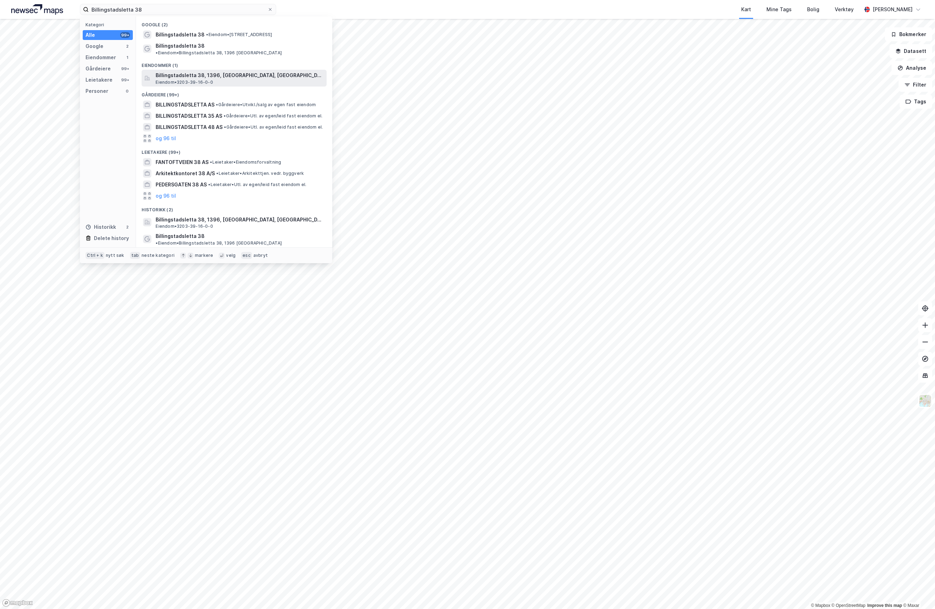  I want to click on div: Eiendommer (1), so click(234, 63).